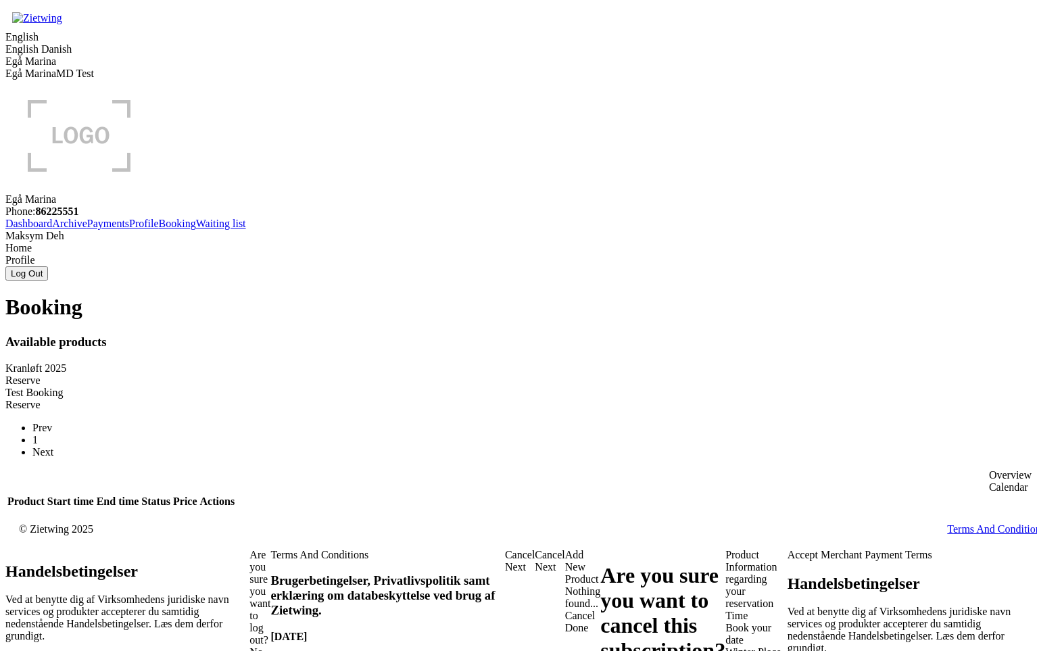 The height and width of the screenshot is (651, 1037). I want to click on div: Kranløft 2025, so click(519, 369).